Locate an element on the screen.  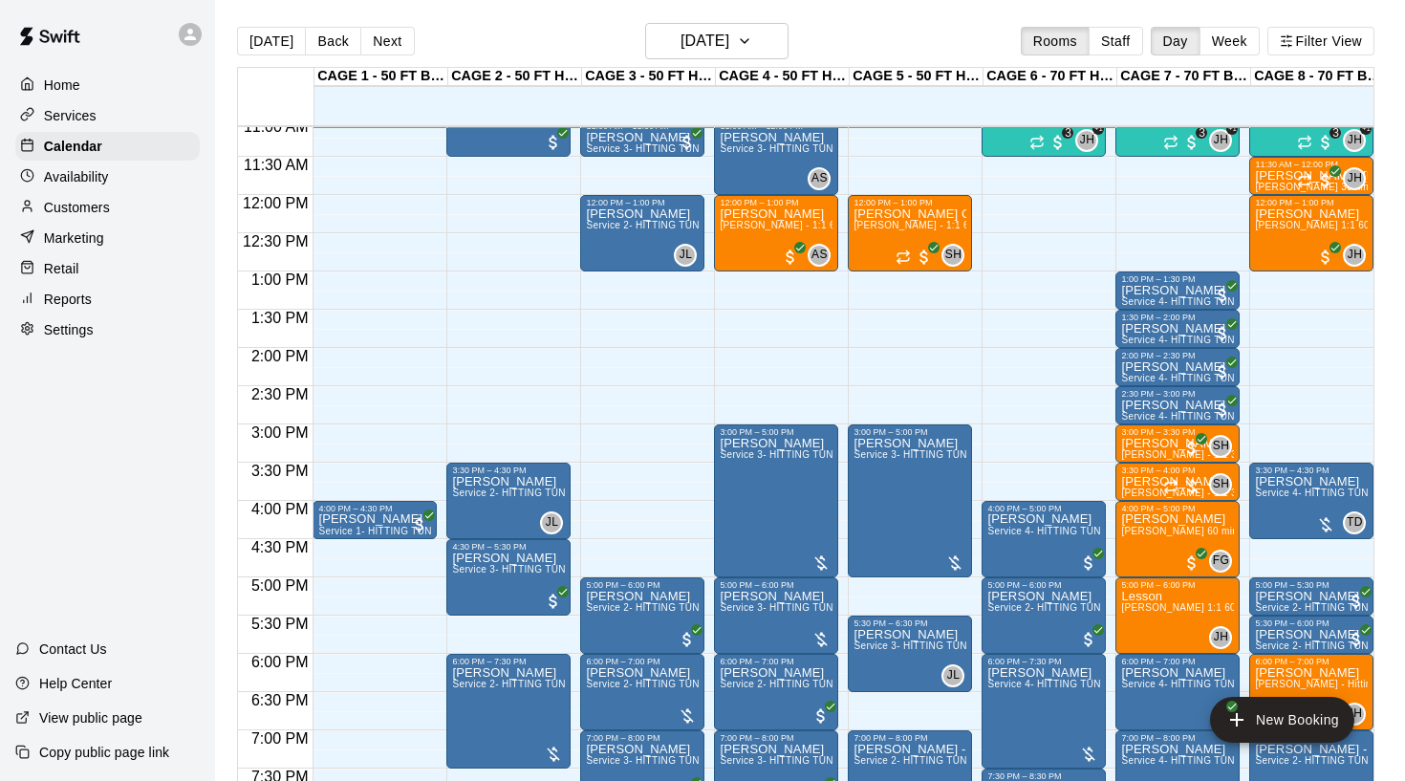
div: Home is located at coordinates (107, 85).